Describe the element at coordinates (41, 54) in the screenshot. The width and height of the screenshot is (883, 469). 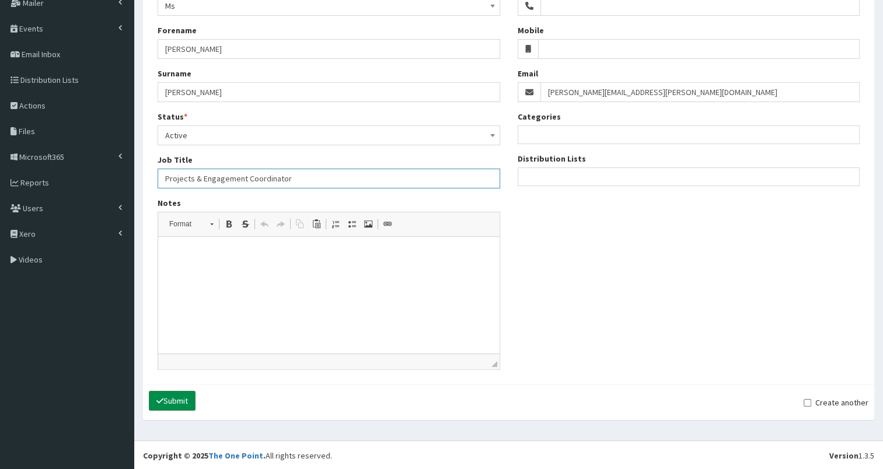
I see `span: Email Inbox` at that location.